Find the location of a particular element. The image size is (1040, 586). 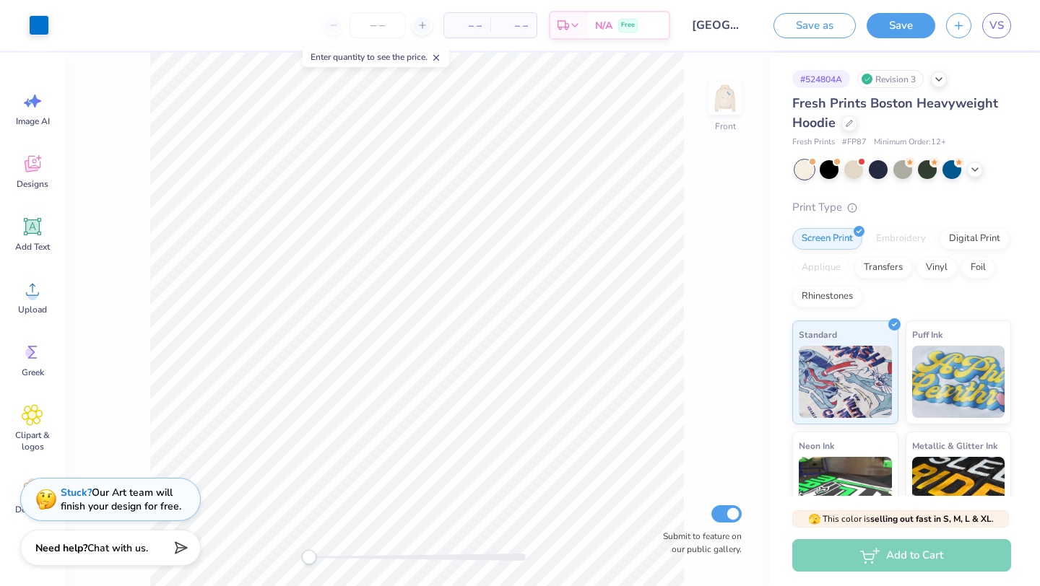

span: Minimum Order: 12 + is located at coordinates (910, 142).